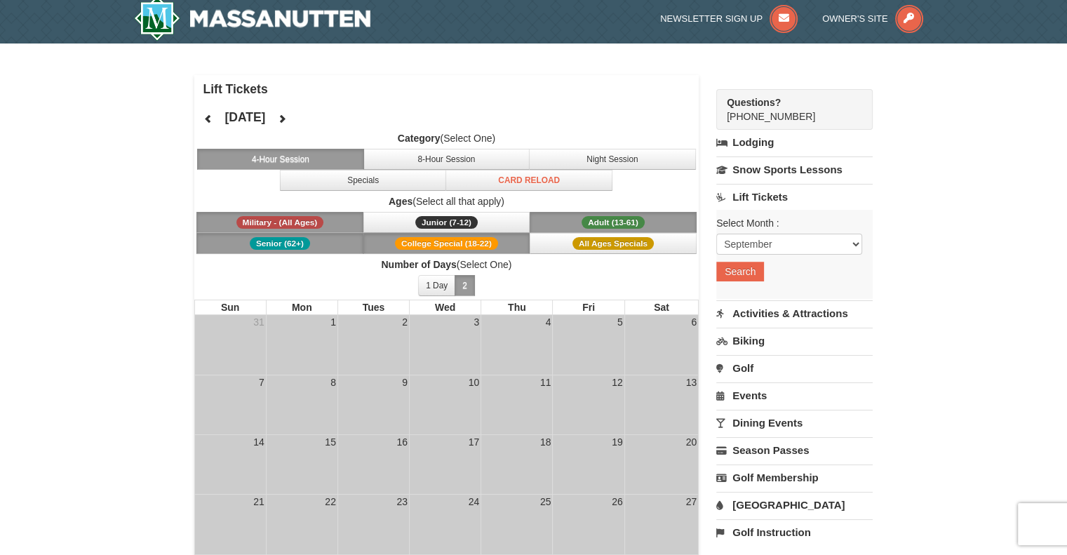 The width and height of the screenshot is (1067, 555). Describe the element at coordinates (280, 243) in the screenshot. I see `button: Senior (62+)` at that location.